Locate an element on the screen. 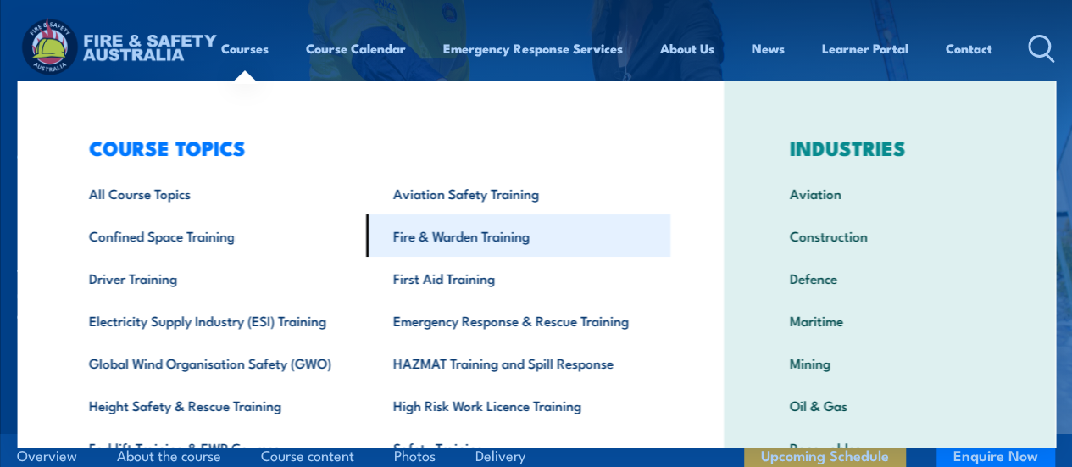  a: Global Wind Organisation Safety (GWO) is located at coordinates (214, 363).